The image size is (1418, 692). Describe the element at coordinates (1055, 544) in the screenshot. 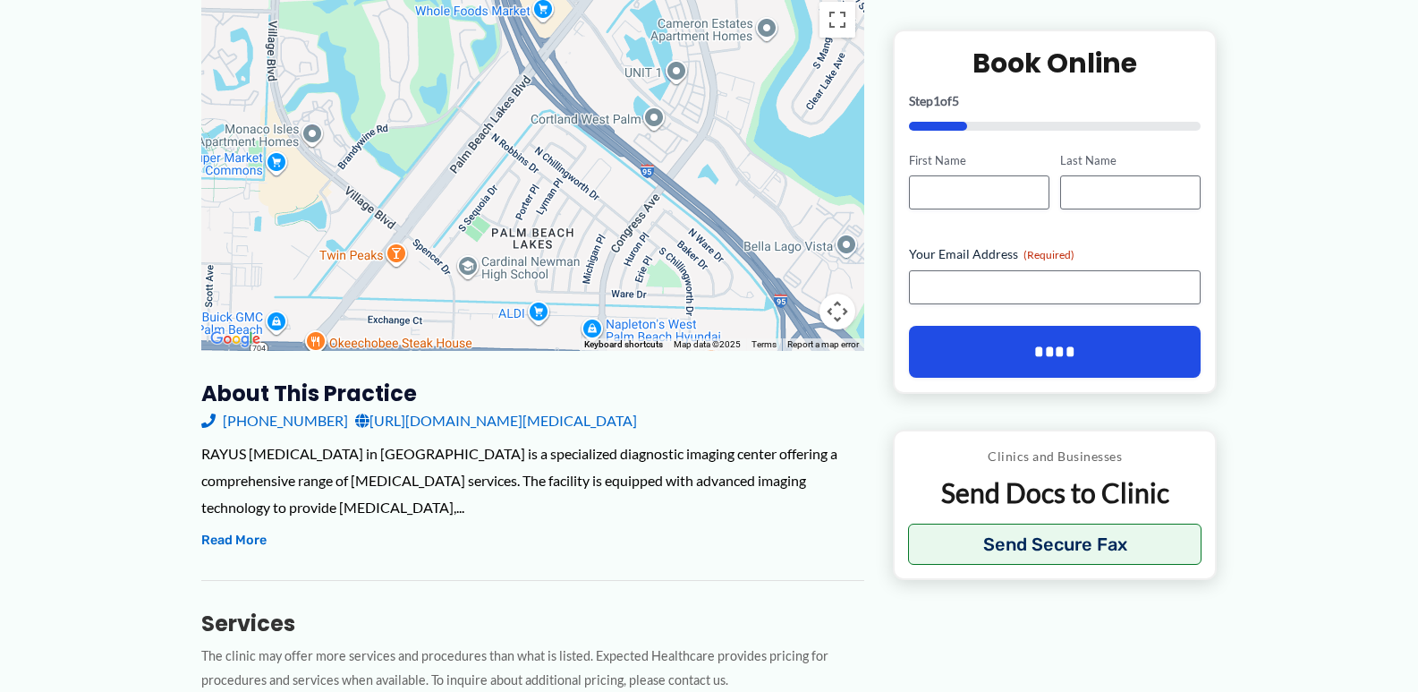

I see `button: Send Secure Fax` at that location.